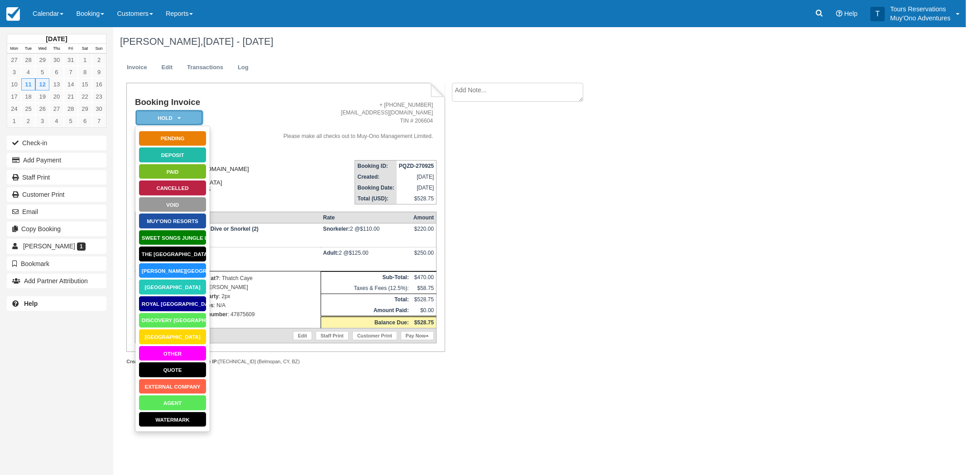  What do you see at coordinates (877, 14) in the screenshot?
I see `div: T` at bounding box center [877, 14].